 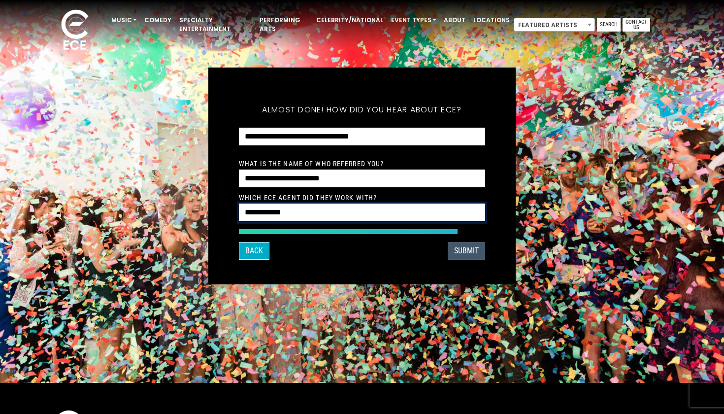 I want to click on a: About, so click(x=455, y=20).